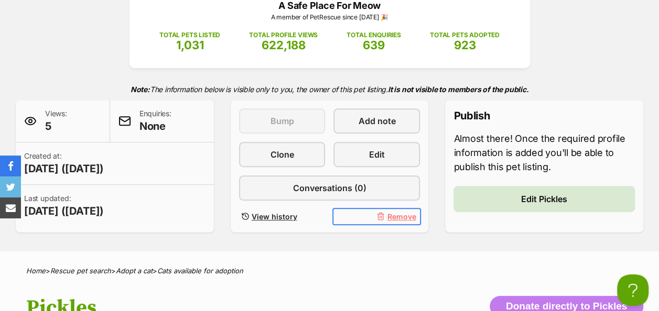  Describe the element at coordinates (81, 271) in the screenshot. I see `a: Rescue pet search` at that location.